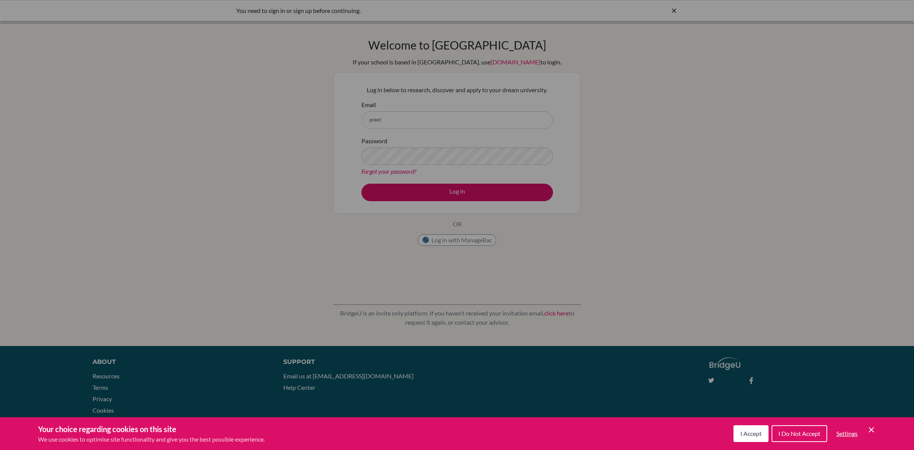 Image resolution: width=914 pixels, height=450 pixels. Describe the element at coordinates (871, 430) in the screenshot. I see `button: Save and close` at that location.